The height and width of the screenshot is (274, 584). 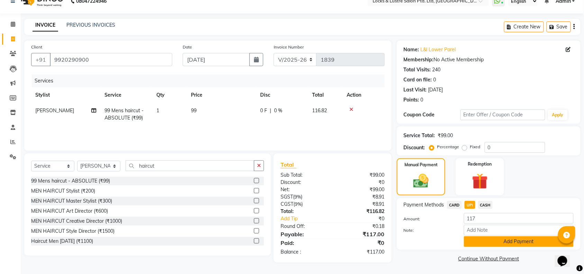 I want to click on div: Round Off:, so click(x=304, y=226).